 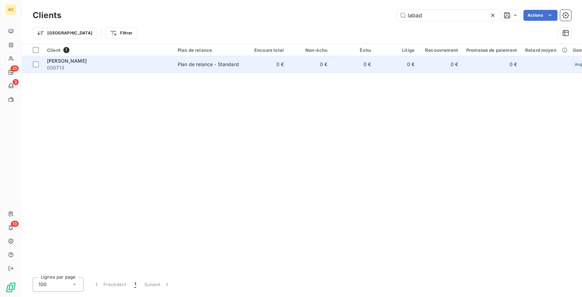 I want to click on button: 1, so click(x=135, y=284).